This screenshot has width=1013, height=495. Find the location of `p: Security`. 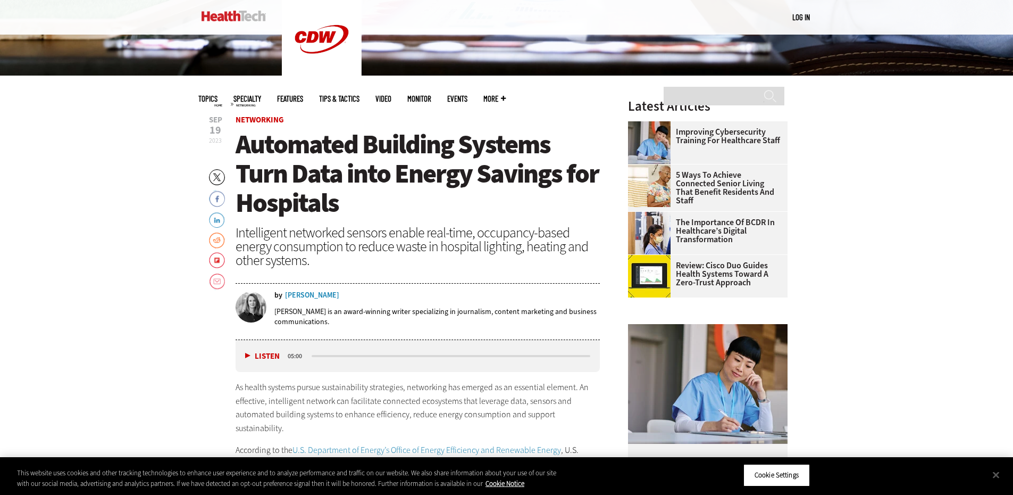

p: Security is located at coordinates (708, 455).